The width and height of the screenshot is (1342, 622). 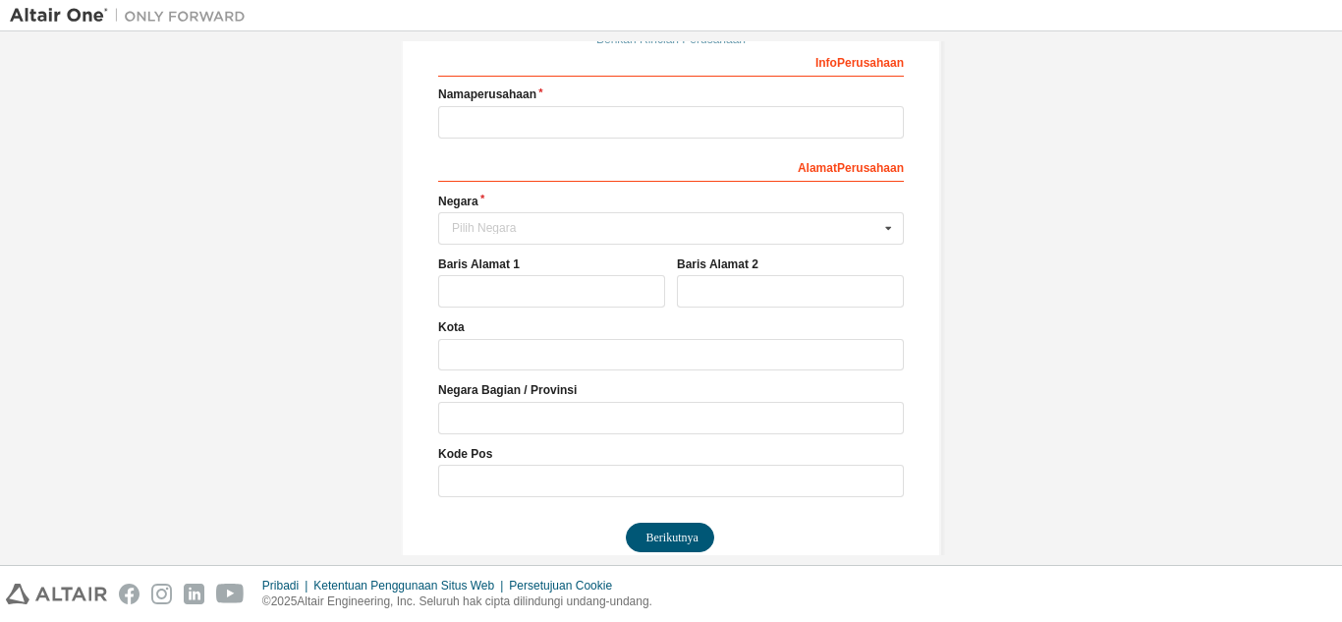 I want to click on img: facebook.svg, so click(x=129, y=593).